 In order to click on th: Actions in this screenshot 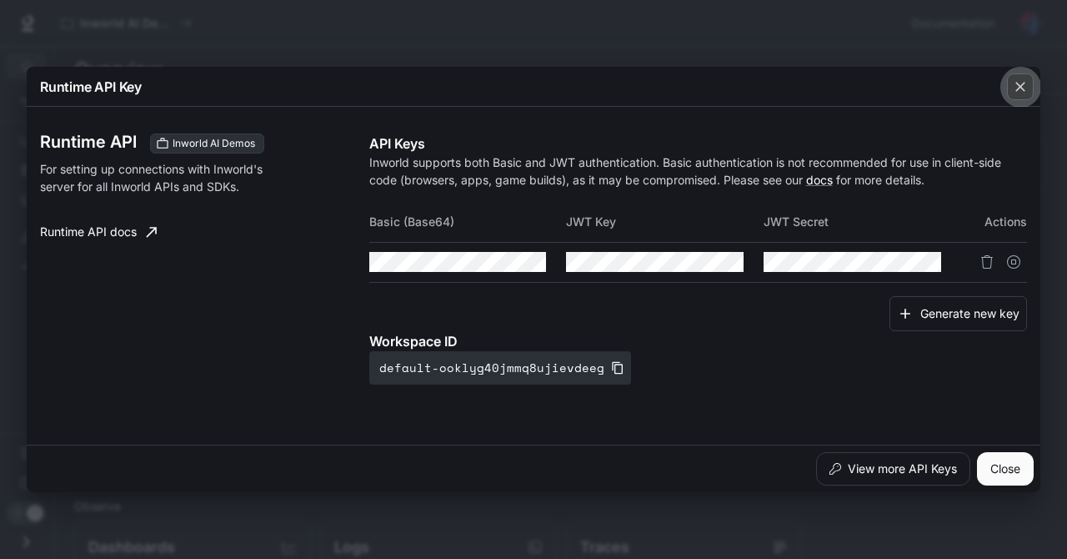, I will do `click(994, 222)`.